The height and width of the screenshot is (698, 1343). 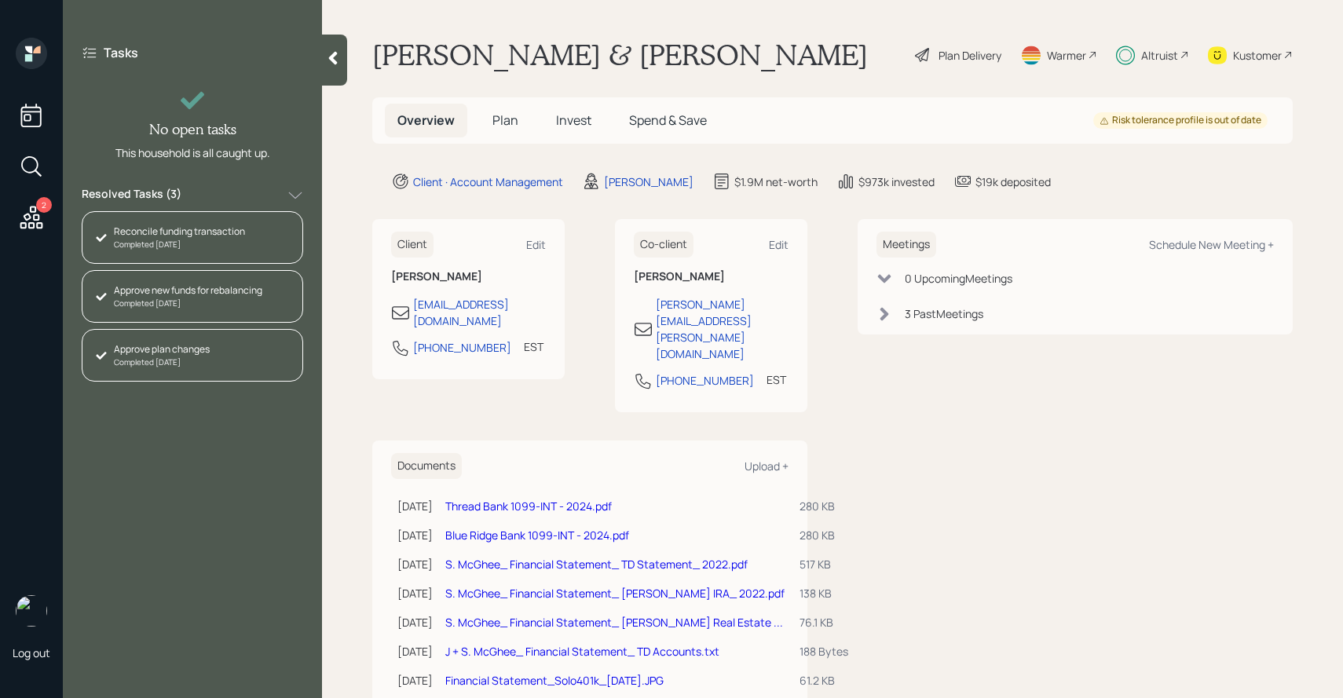 What do you see at coordinates (426, 466) in the screenshot?
I see `h6: Documents` at bounding box center [426, 466].